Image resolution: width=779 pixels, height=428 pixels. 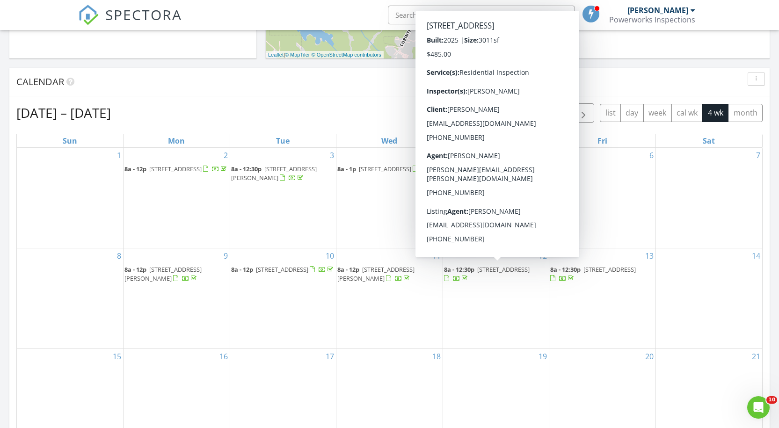 I want to click on a: © MapTiler, so click(x=297, y=55).